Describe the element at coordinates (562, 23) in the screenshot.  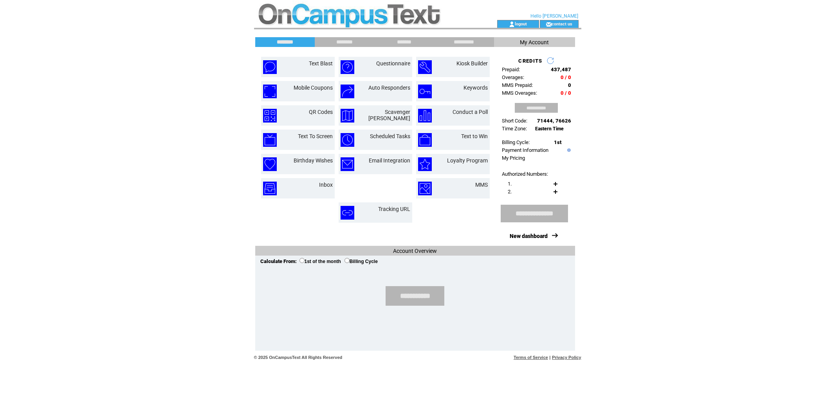
I see `a: contact us` at that location.